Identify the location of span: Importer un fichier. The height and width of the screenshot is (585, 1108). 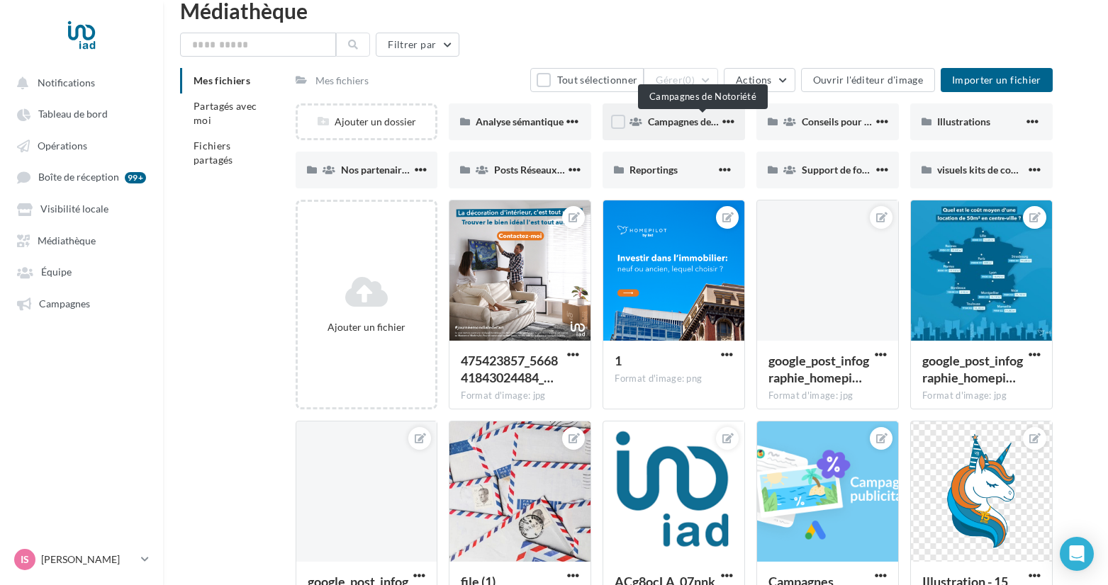
(996, 79).